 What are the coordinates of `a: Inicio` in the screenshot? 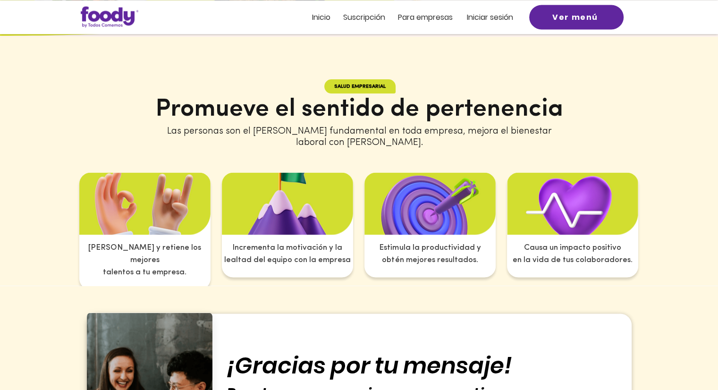 It's located at (321, 17).